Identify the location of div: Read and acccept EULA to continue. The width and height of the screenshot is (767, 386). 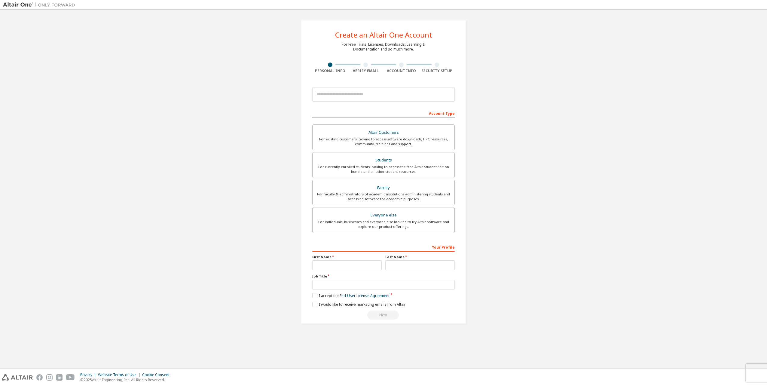
(383, 315).